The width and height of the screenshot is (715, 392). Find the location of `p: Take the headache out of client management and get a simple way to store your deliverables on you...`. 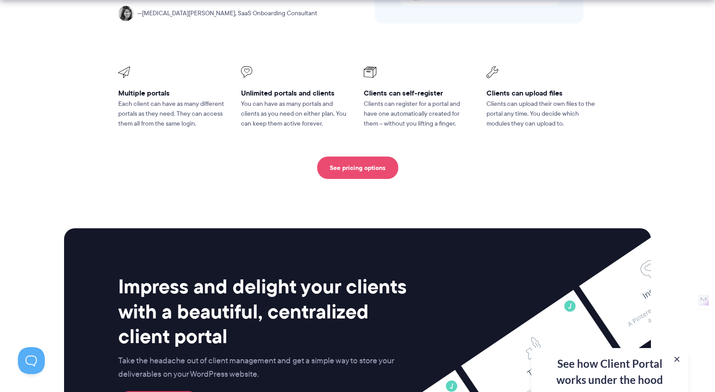

p: Take the headache out of client management and get a simple way to store your deliverables on you... is located at coordinates (266, 367).